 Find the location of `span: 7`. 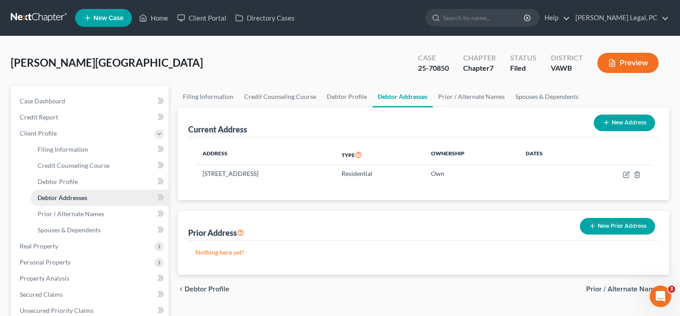

span: 7 is located at coordinates (492, 68).